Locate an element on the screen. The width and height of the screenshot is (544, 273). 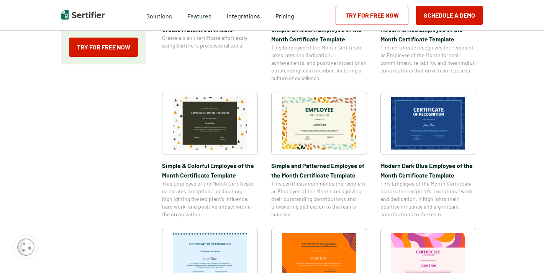
a: Simple & Colorful Employee of the Month Certificate TemplateSimple & Colorful Employee of the Mon... is located at coordinates (210, 155).